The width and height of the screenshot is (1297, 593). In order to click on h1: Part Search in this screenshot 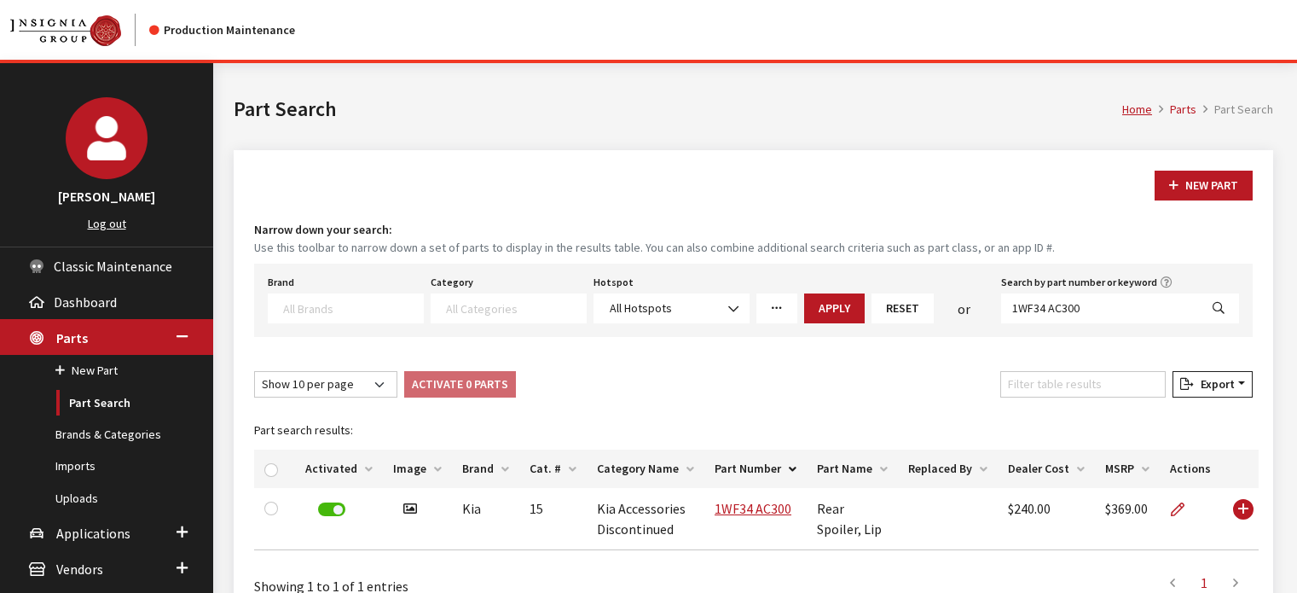, I will do `click(678, 109)`.